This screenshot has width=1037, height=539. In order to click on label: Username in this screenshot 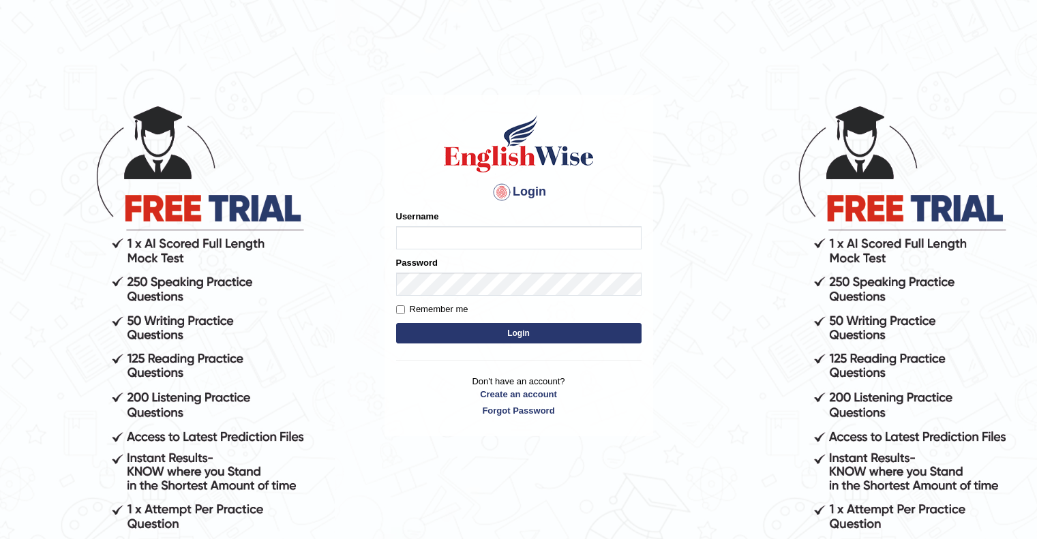, I will do `click(417, 216)`.